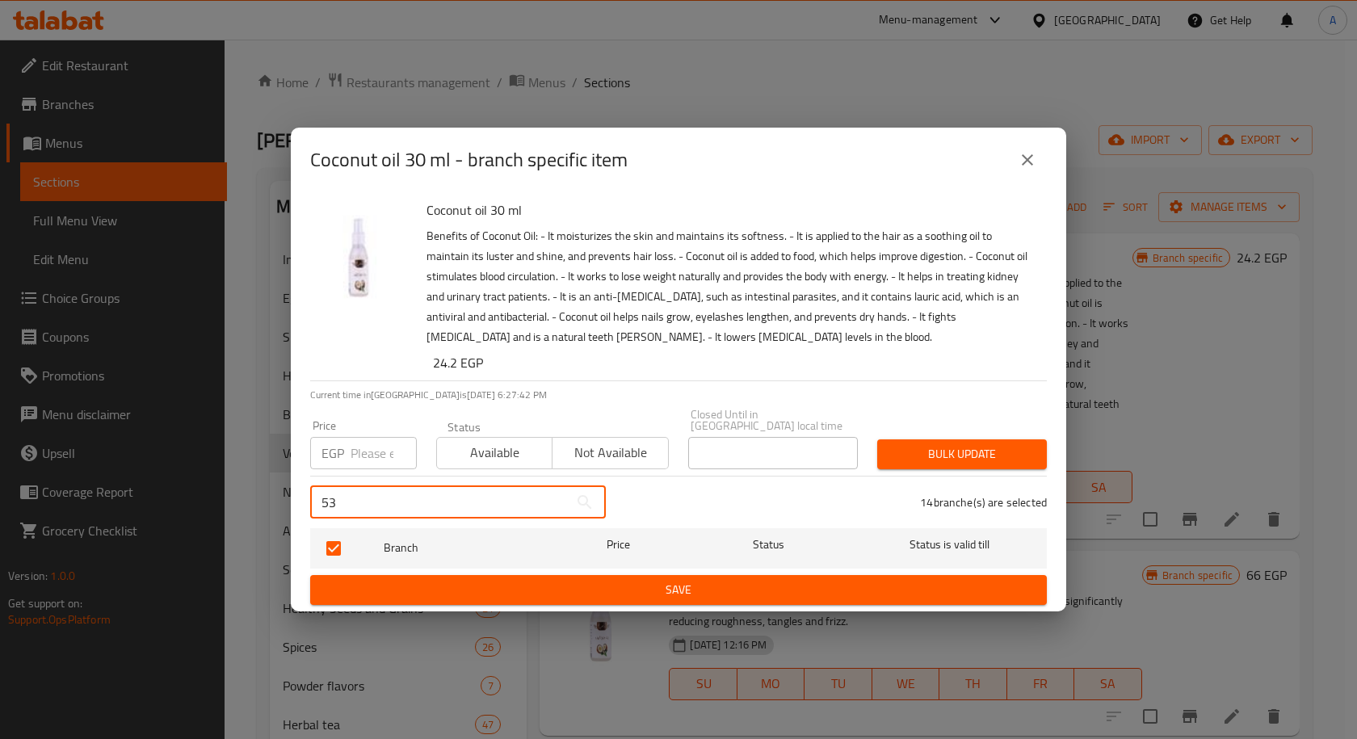 This screenshot has height=739, width=1357. What do you see at coordinates (610, 453) in the screenshot?
I see `button: Not available` at bounding box center [610, 453].